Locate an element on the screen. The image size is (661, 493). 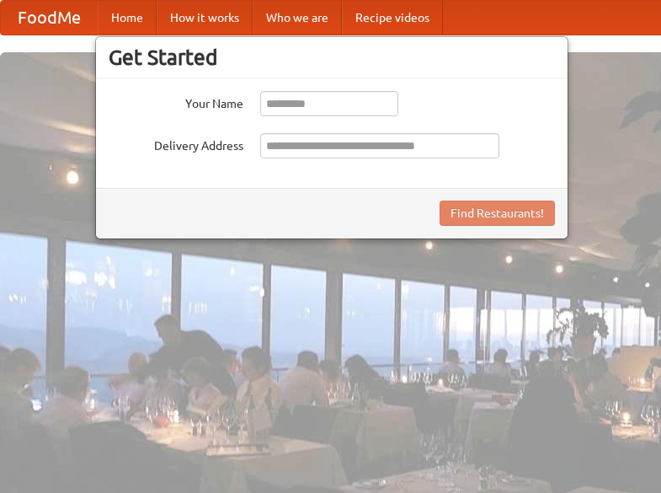
button: Find Restaurants! is located at coordinates (497, 213).